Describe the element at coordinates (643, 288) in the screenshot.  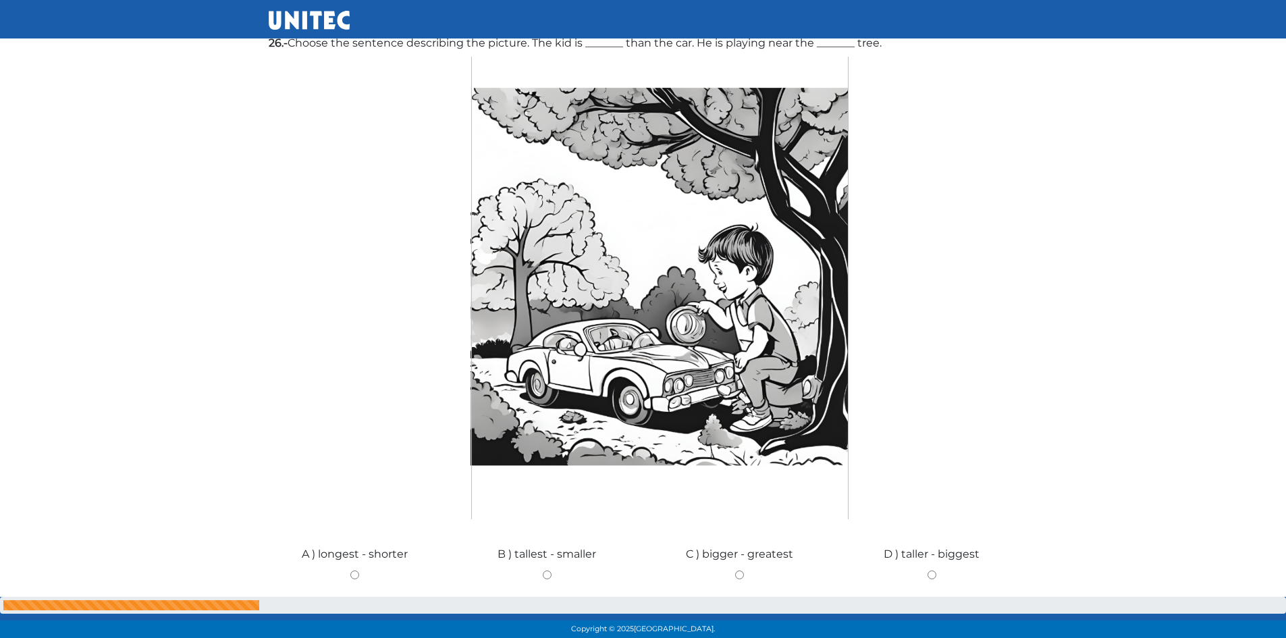
I see `img: Image question 584` at that location.